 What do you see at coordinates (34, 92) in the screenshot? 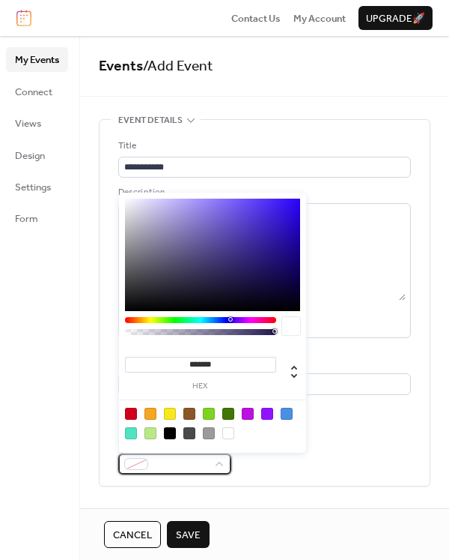
I see `span: Connect` at bounding box center [34, 92].